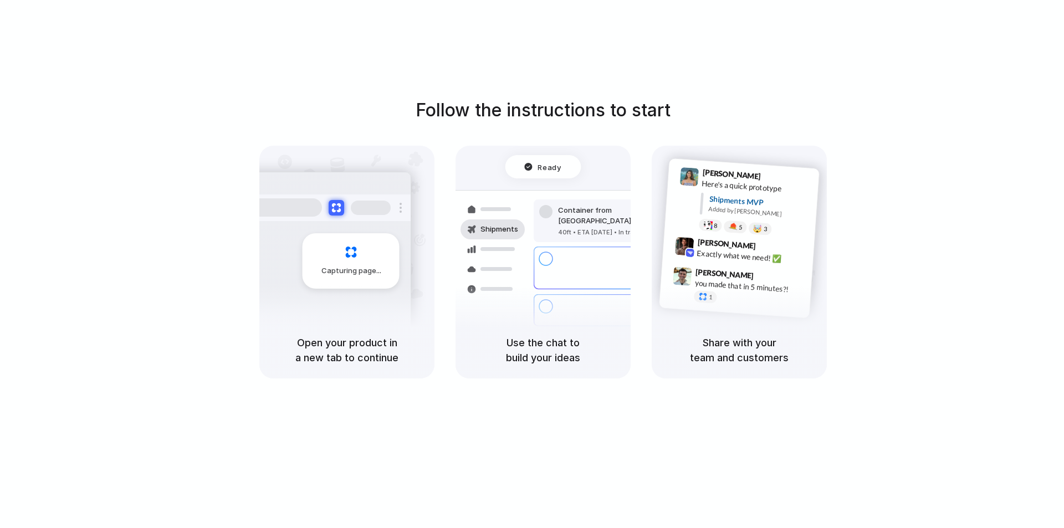 The width and height of the screenshot is (1064, 528). What do you see at coordinates (710, 297) in the screenshot?
I see `span: 1` at bounding box center [710, 297].